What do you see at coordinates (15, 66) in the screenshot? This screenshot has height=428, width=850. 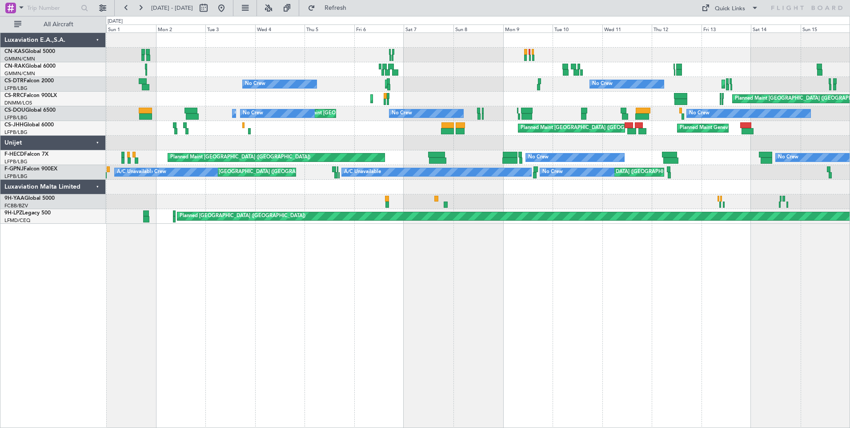 I see `span: CN-RAK` at bounding box center [15, 66].